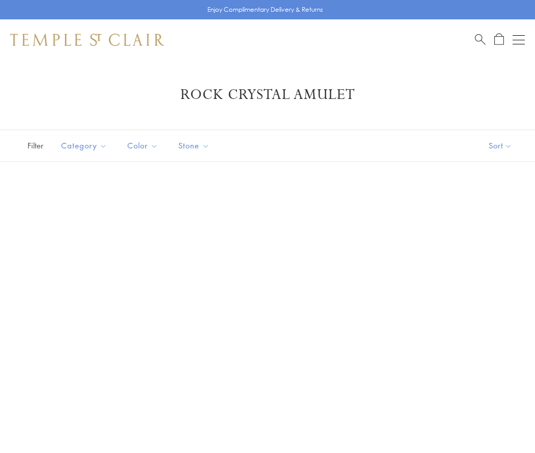 Image resolution: width=535 pixels, height=453 pixels. Describe the element at coordinates (143, 145) in the screenshot. I see `button: Color` at that location.